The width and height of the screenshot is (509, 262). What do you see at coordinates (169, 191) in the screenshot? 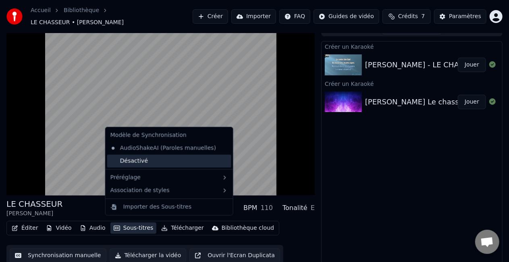
I see `div: Association de styles` at bounding box center [169, 191].